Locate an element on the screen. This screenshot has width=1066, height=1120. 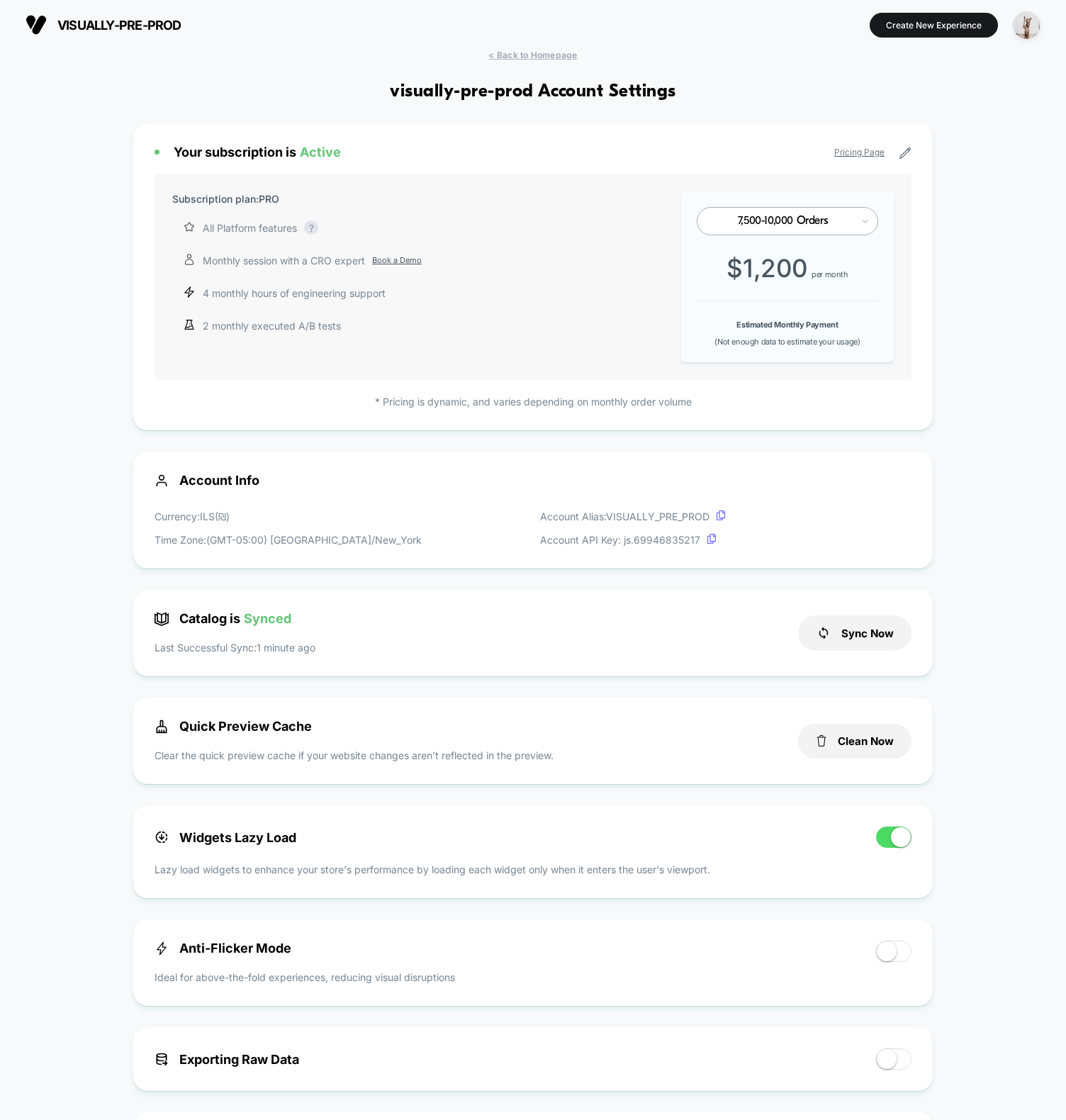
span: Catalog is is located at coordinates (223, 618).